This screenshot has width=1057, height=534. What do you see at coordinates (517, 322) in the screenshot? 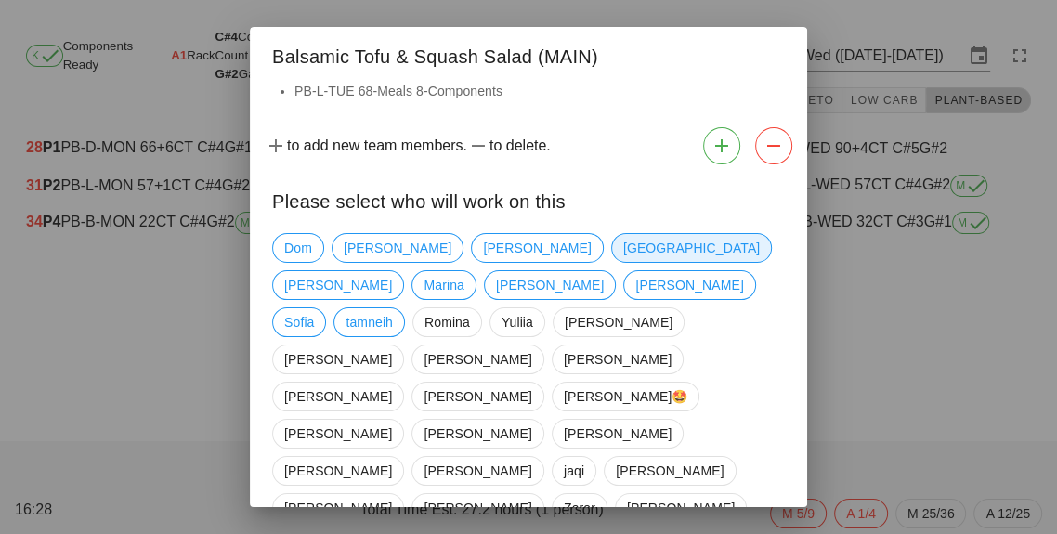
I see `span: Yuliia` at bounding box center [517, 322].